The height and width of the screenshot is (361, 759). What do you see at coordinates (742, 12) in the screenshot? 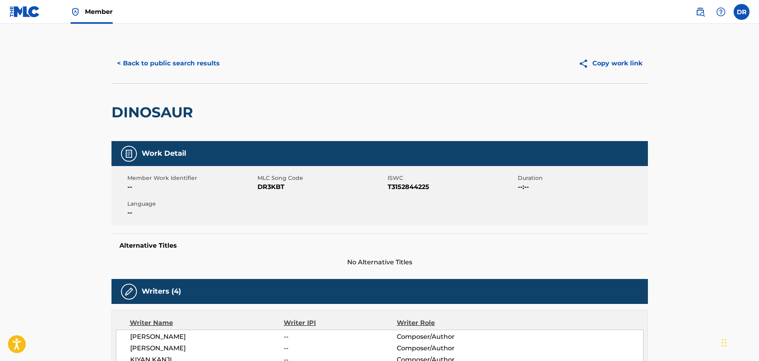
I see `div: User Menu` at bounding box center [742, 12].